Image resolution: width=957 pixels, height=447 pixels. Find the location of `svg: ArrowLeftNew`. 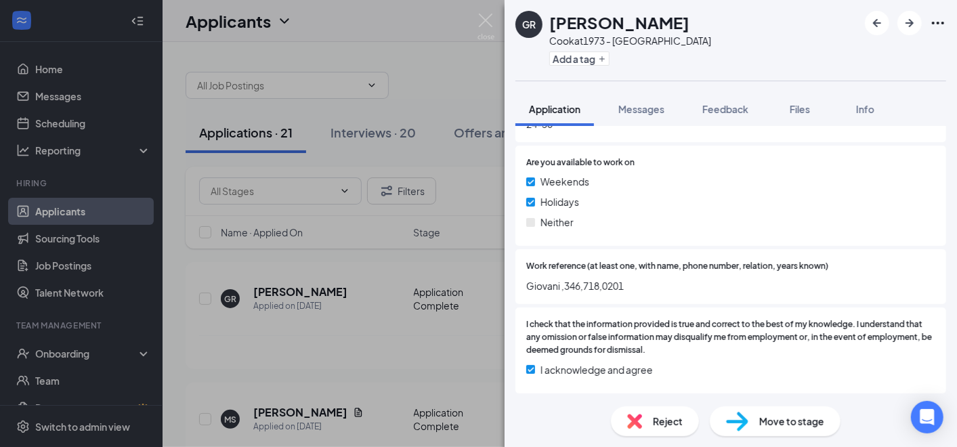

svg: ArrowLeftNew is located at coordinates (877, 23).